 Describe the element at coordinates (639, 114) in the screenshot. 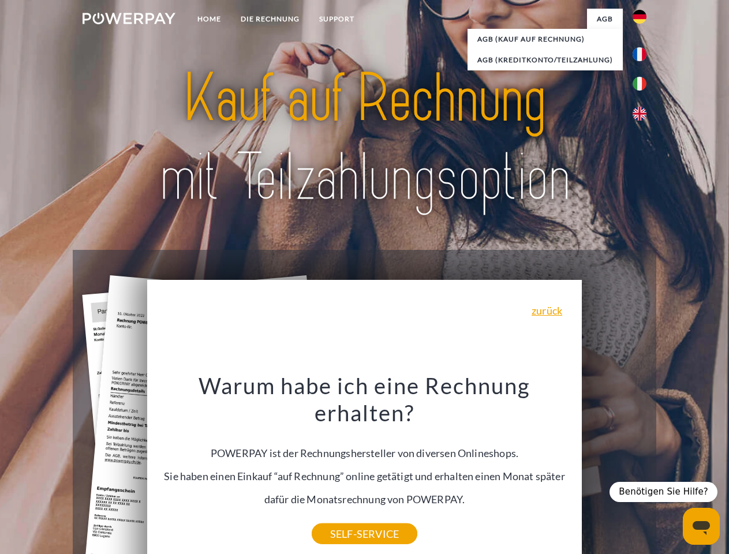

I see `img: en` at that location.